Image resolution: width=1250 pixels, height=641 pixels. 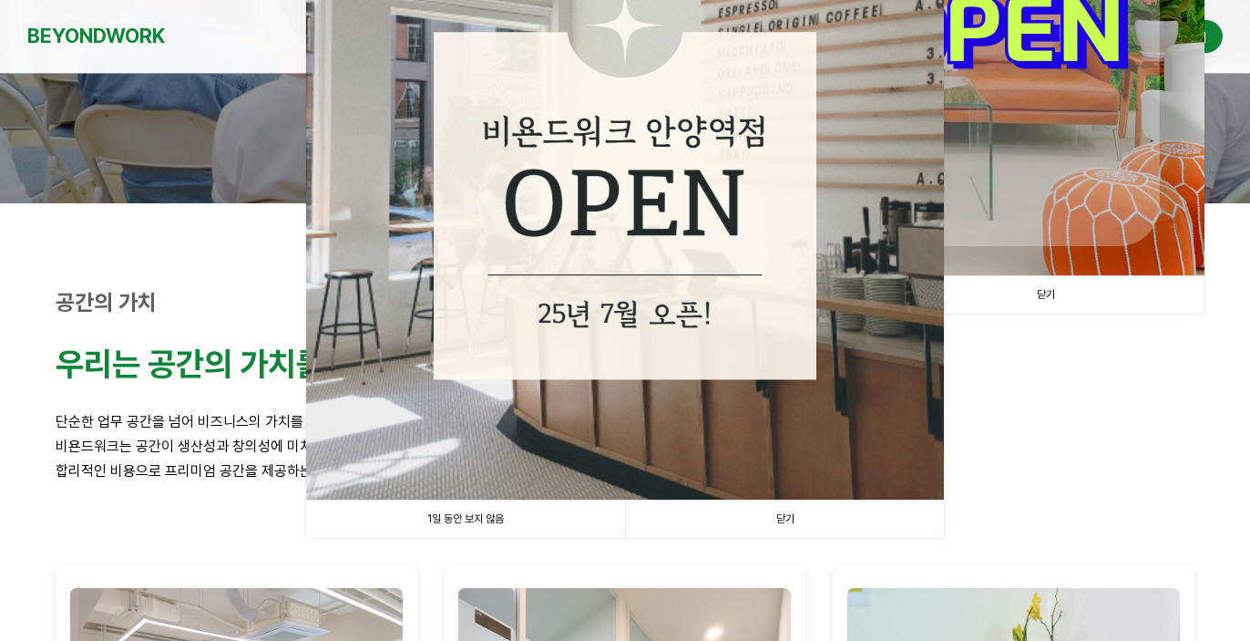 I want to click on a: BEYONDWORK, so click(x=96, y=36).